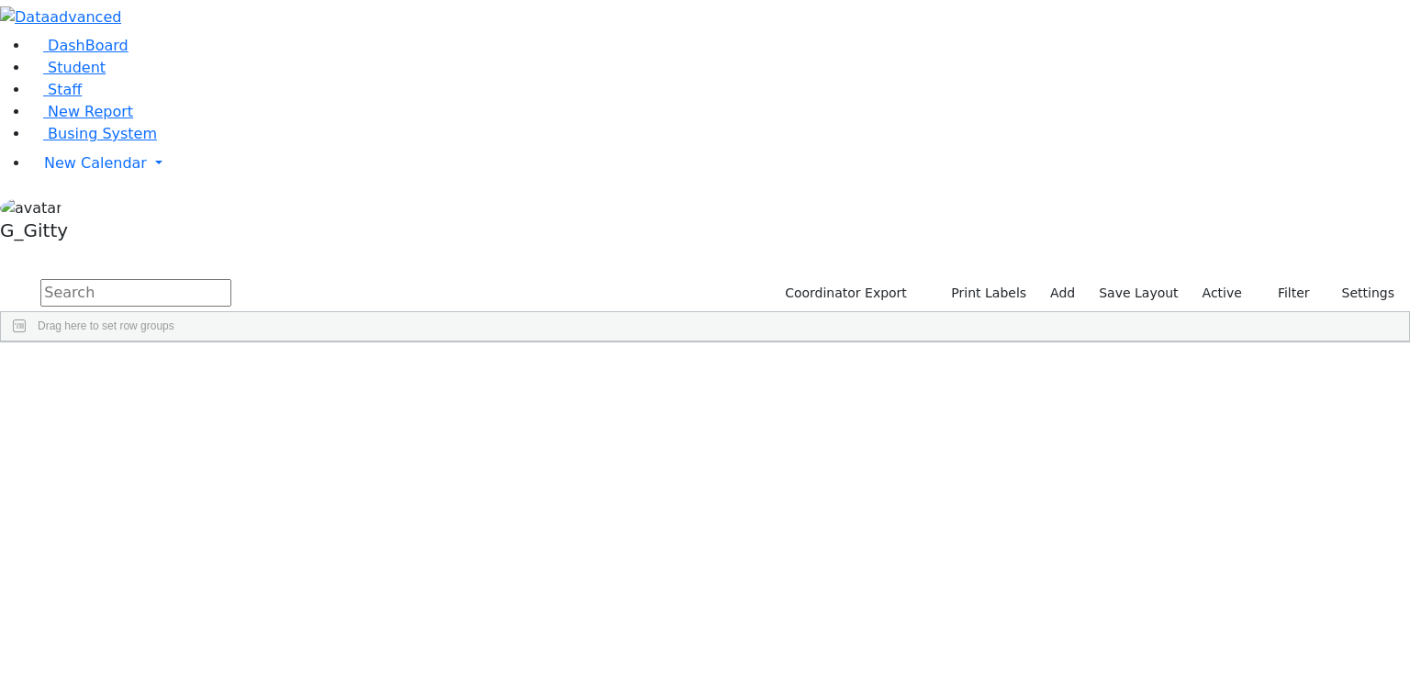  I want to click on button: Print Labels, so click(982, 293).